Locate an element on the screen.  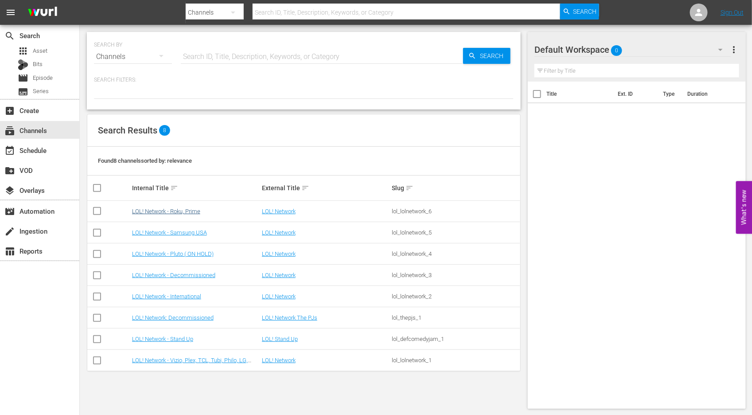
div: lol_lolnetwork_2 is located at coordinates (455, 296).